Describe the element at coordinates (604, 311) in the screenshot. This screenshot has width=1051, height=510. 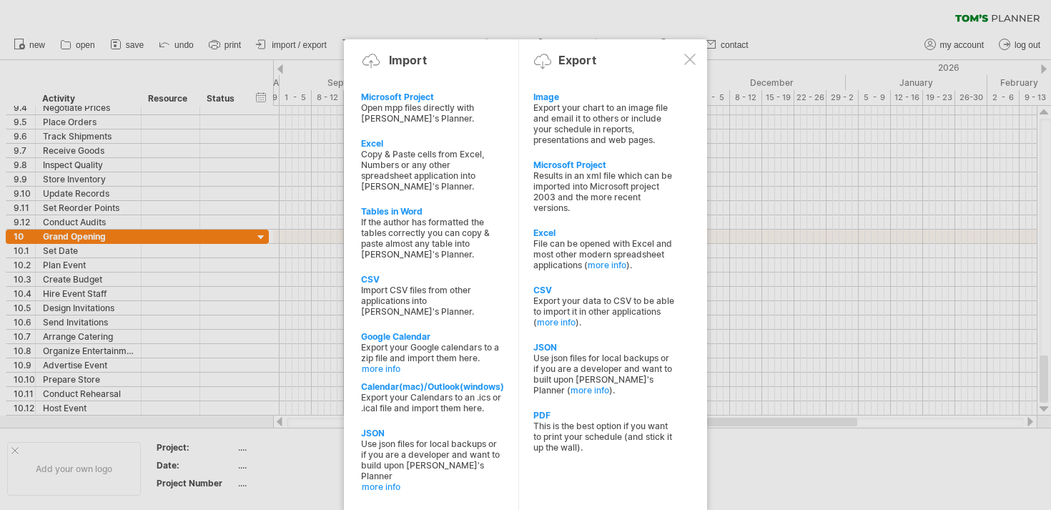
I see `div: Export your data to CSV to be able to import it in other applications ( ).` at that location.